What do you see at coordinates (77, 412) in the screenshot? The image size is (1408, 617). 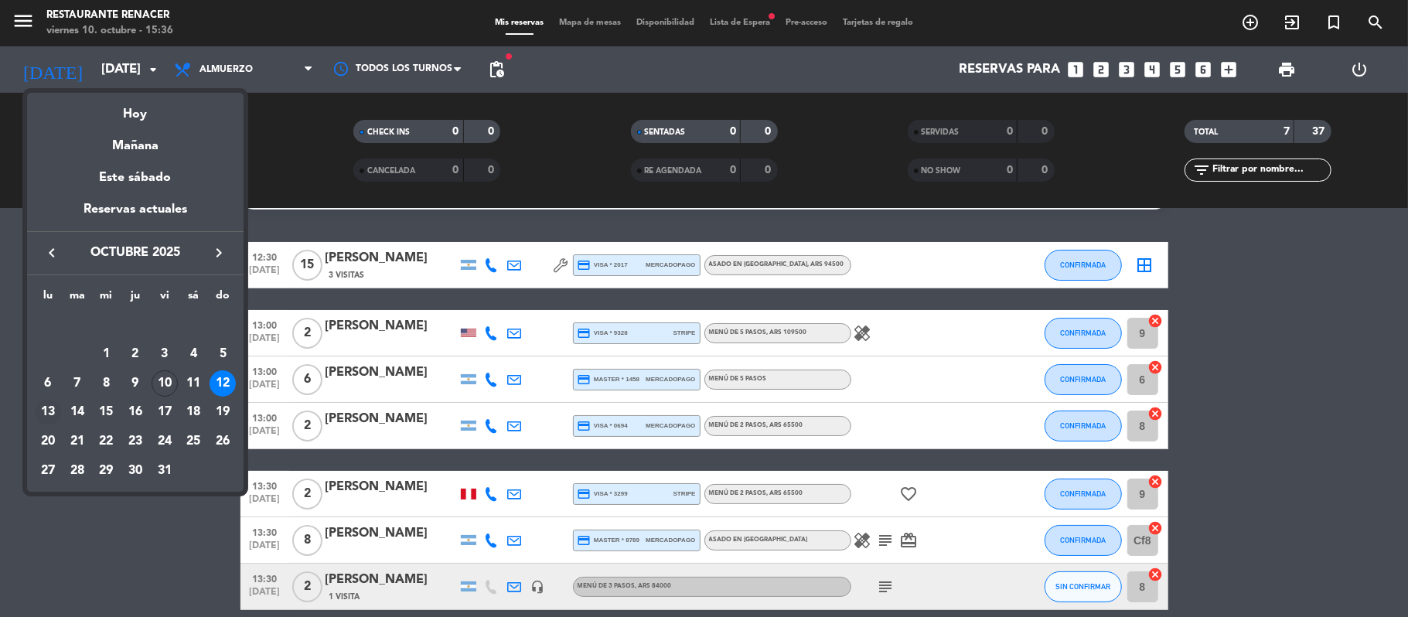 I see `td: 14 de octubre de 2025` at bounding box center [77, 412].